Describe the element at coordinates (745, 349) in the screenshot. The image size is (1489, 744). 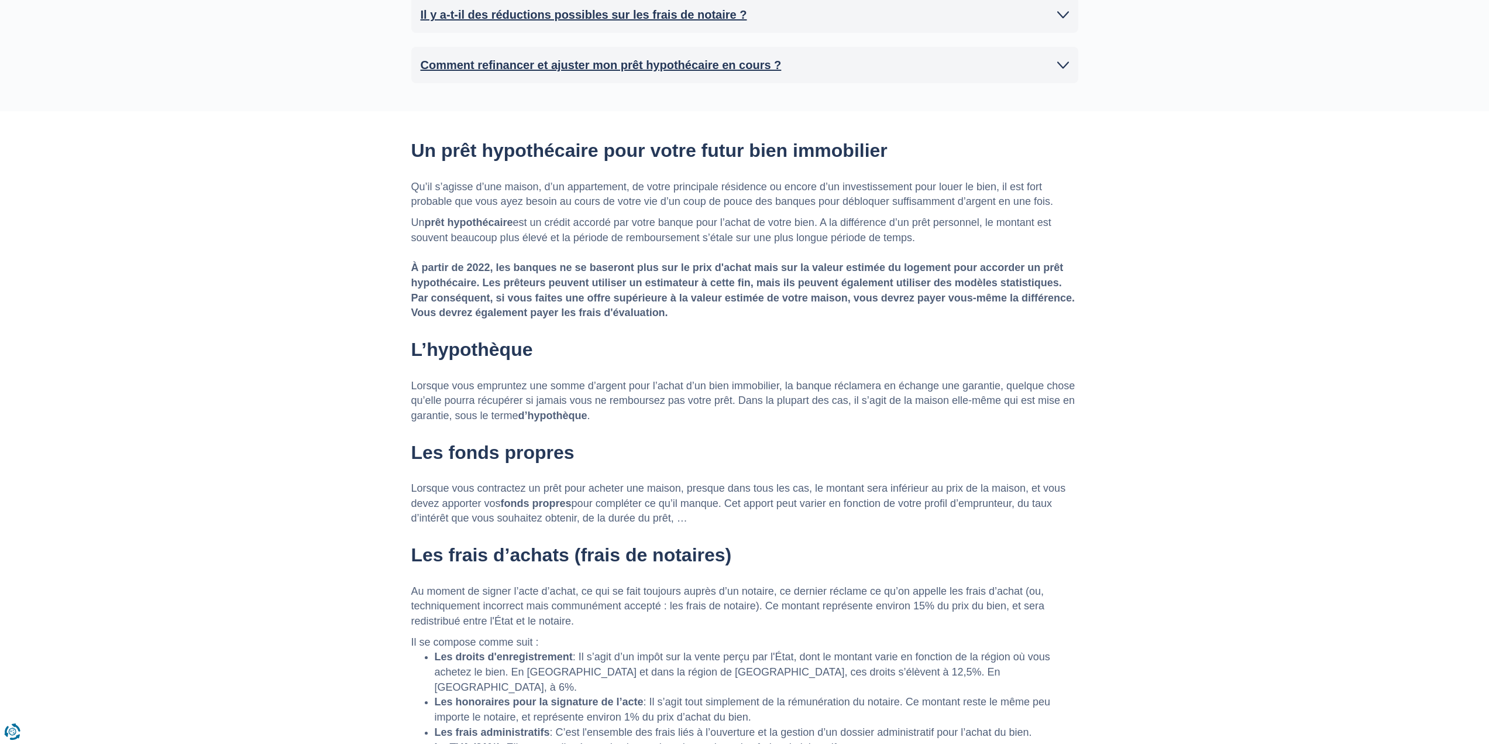
I see `h2: L’hypothèque` at that location.